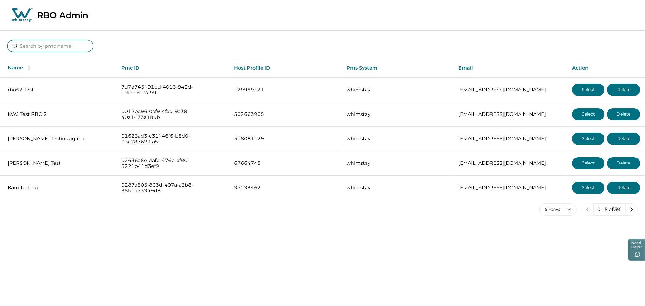  I want to click on p: 518081429, so click(286, 139).